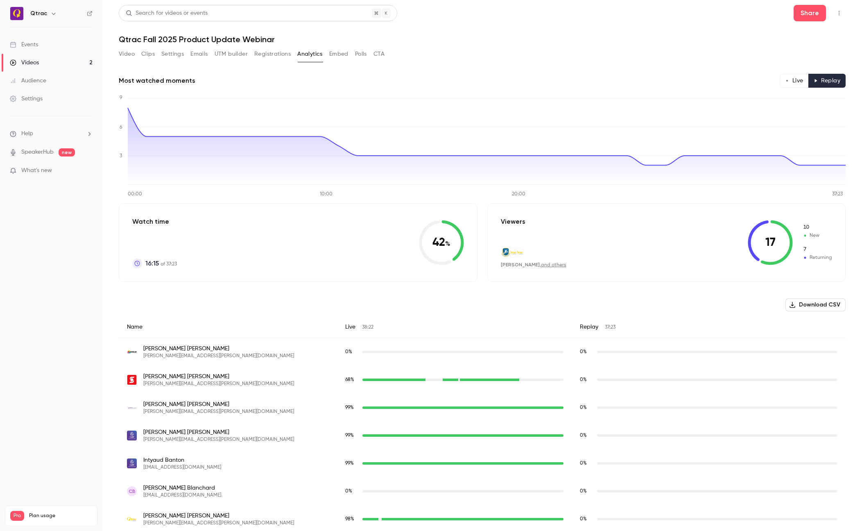 The image size is (862, 531). Describe the element at coordinates (554, 265) in the screenshot. I see `a: and others` at that location.